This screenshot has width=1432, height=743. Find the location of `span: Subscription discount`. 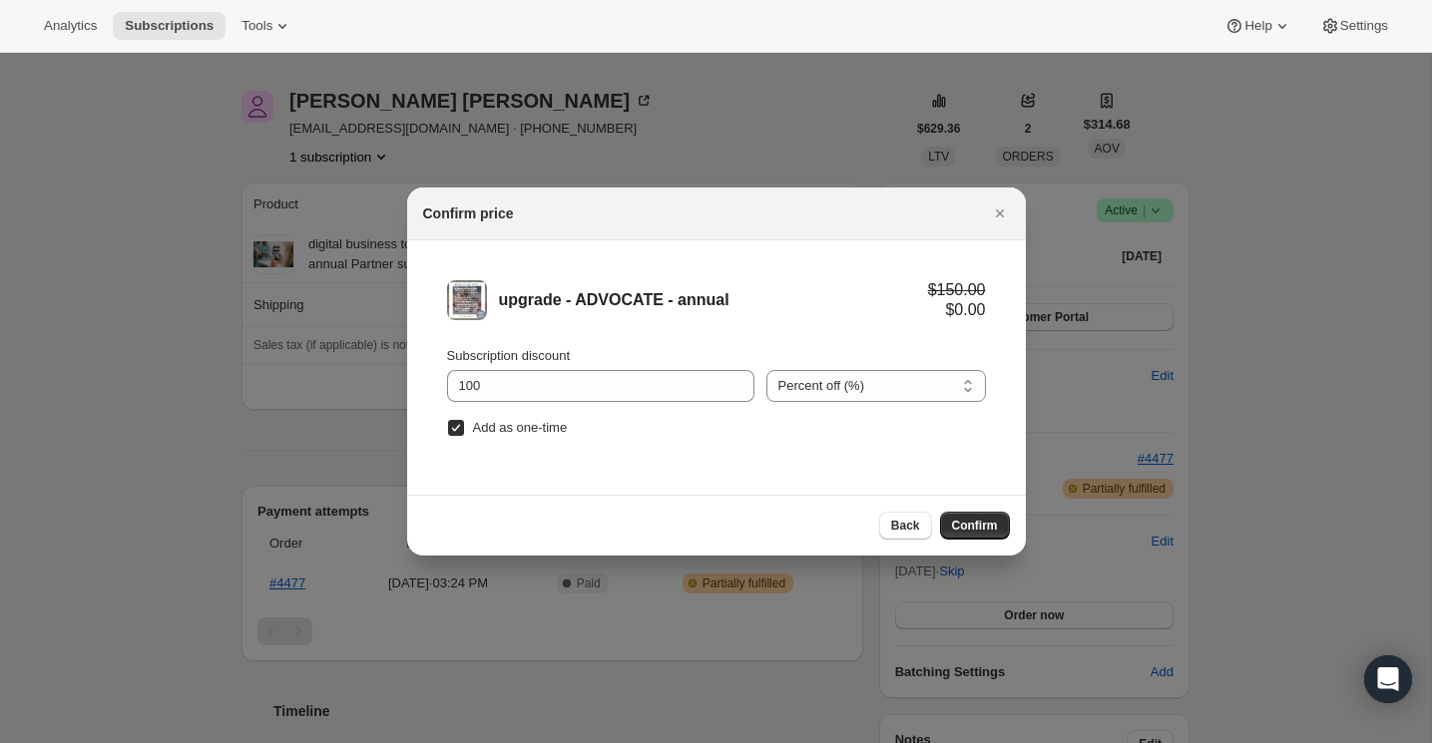

span: Subscription discount is located at coordinates (509, 355).